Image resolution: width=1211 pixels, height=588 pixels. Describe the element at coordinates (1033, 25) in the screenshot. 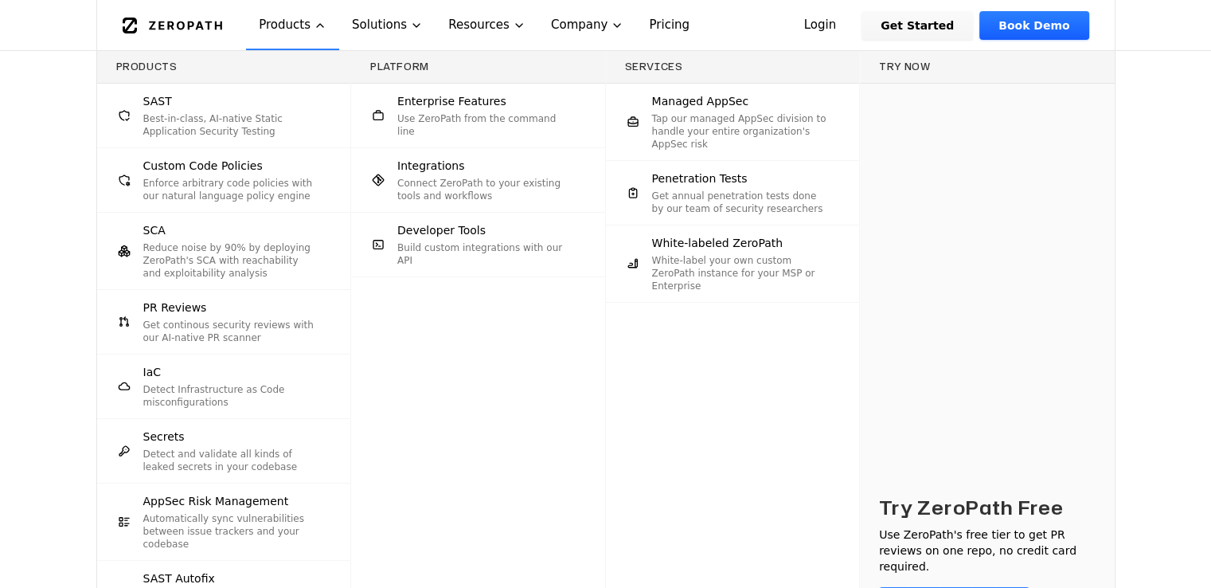

I see `a: Book Demo` at that location.